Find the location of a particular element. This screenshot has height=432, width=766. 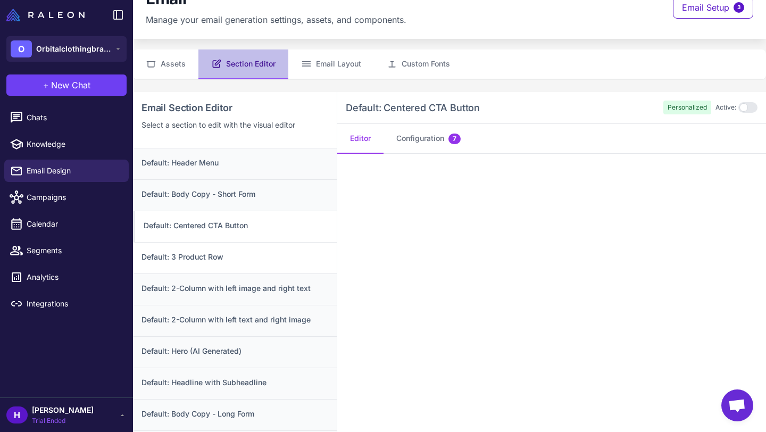

span: 3 is located at coordinates (739, 7).